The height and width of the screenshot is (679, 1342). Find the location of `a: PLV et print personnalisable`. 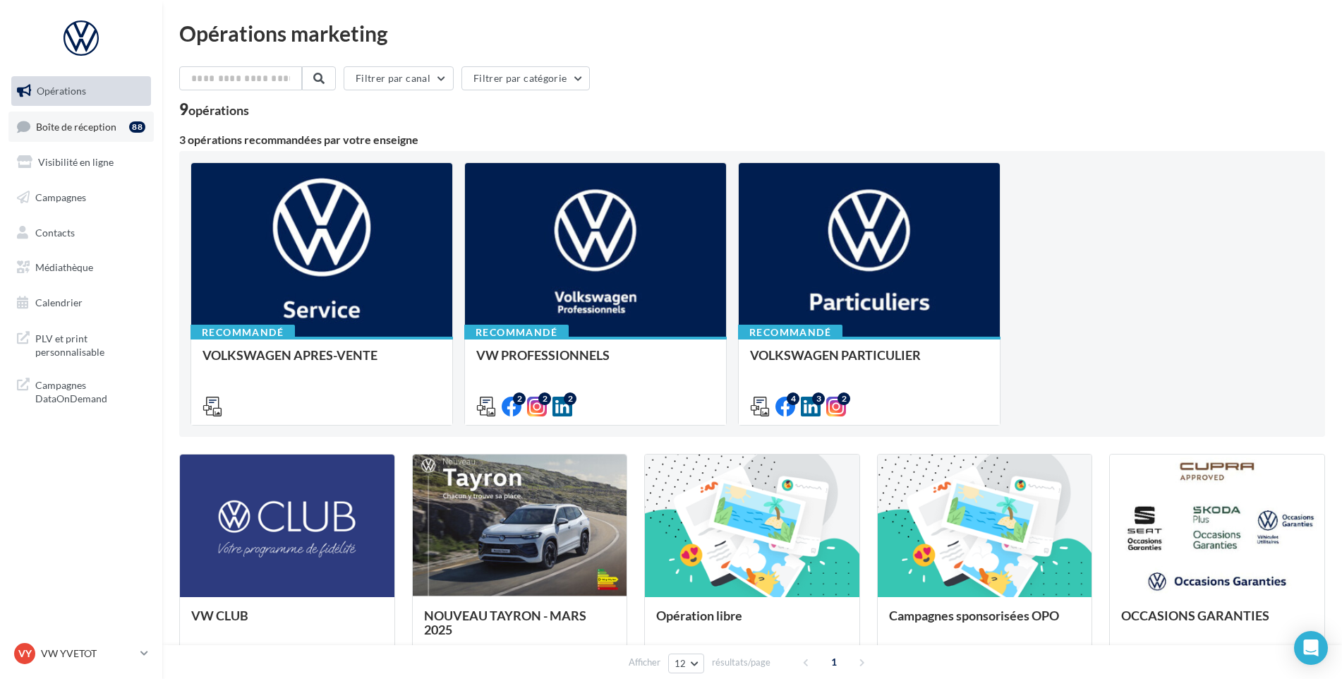

a: PLV et print personnalisable is located at coordinates (81, 344).